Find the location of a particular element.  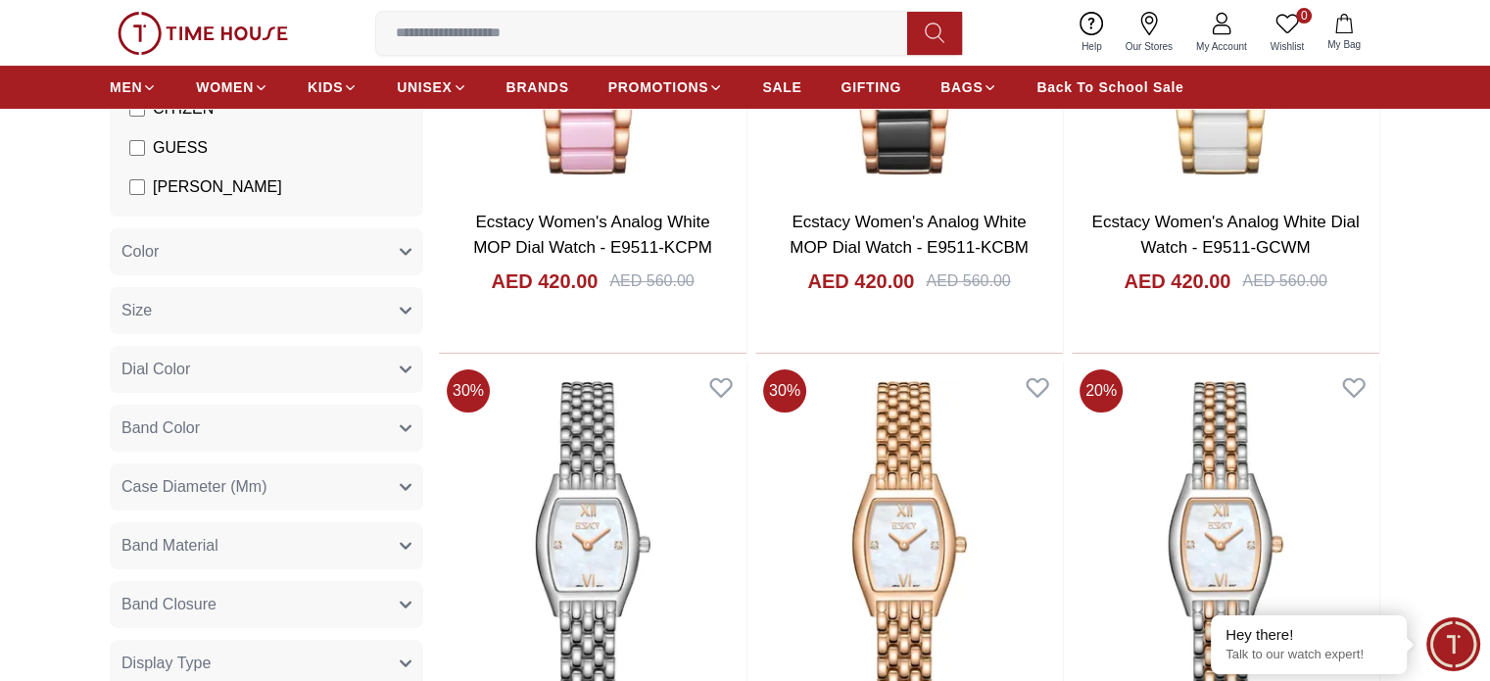

button: Color is located at coordinates (266, 252).